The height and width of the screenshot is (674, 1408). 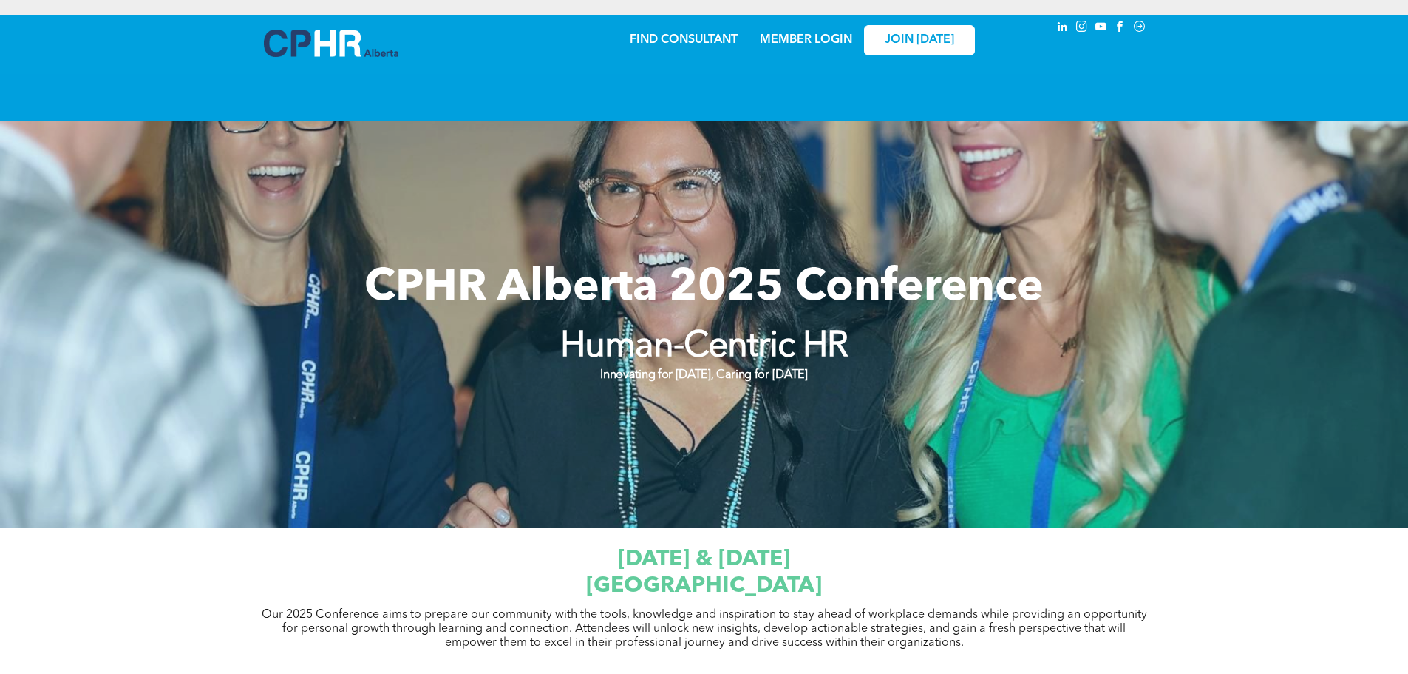 I want to click on a: linkedin, so click(x=1063, y=28).